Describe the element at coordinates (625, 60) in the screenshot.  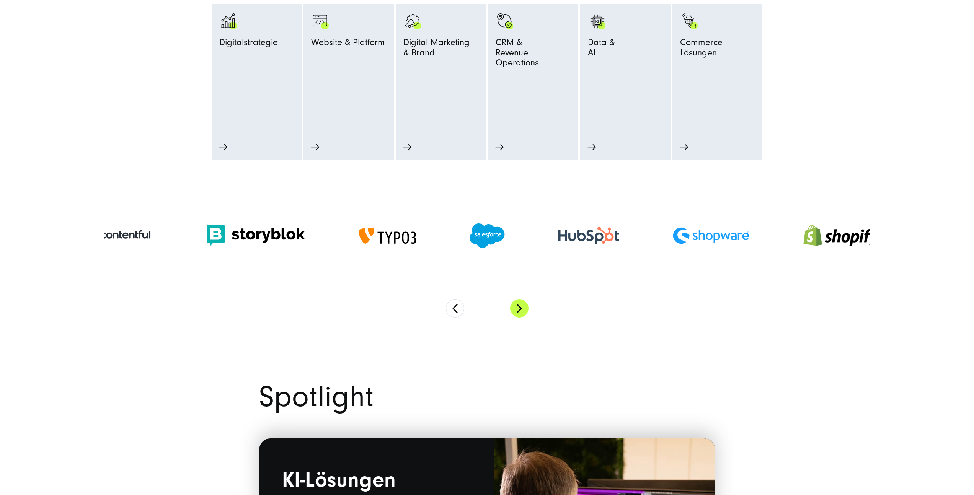
I see `a: KI KI Data &AI` at that location.